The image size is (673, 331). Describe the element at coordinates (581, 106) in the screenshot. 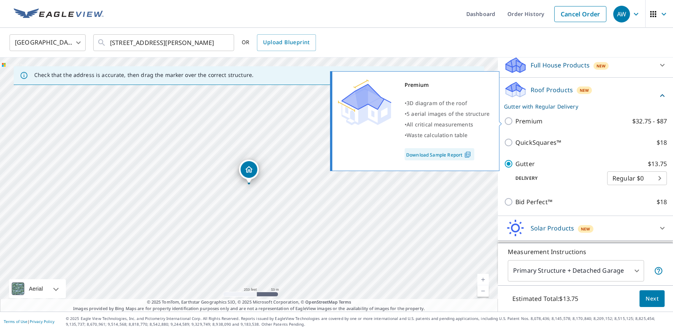

I see `p: Gutter with Regular Delivery` at that location.